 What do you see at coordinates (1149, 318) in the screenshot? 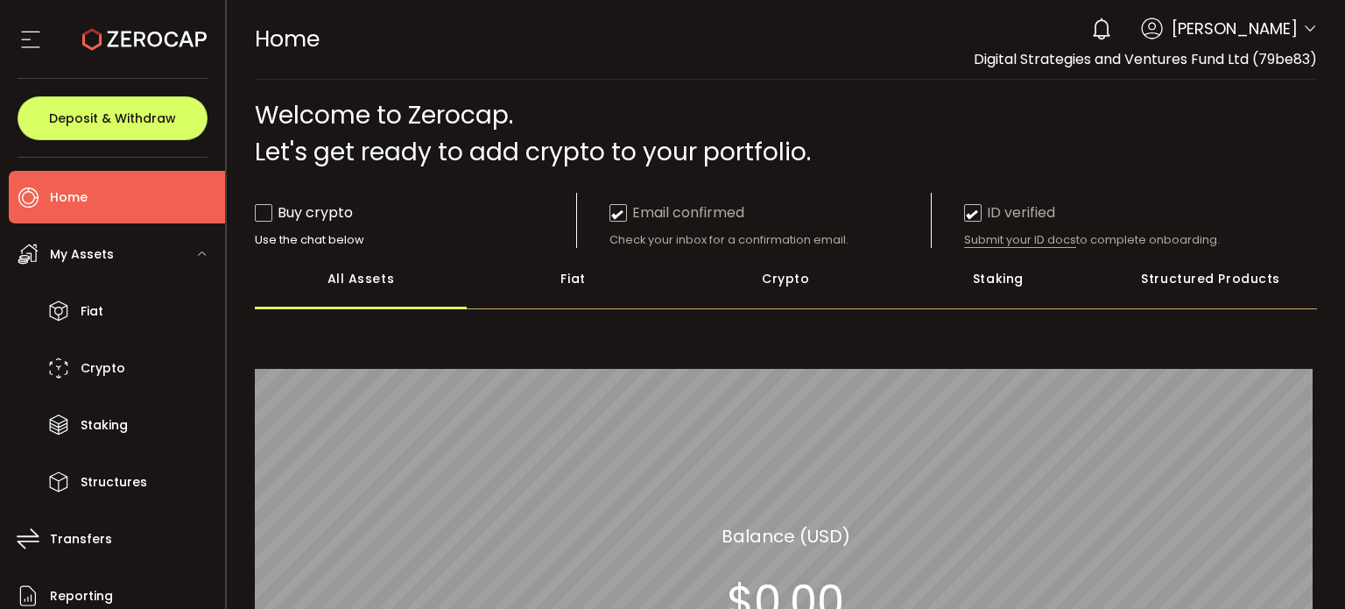
I see `div: Chat Widget` at bounding box center [1149, 318].